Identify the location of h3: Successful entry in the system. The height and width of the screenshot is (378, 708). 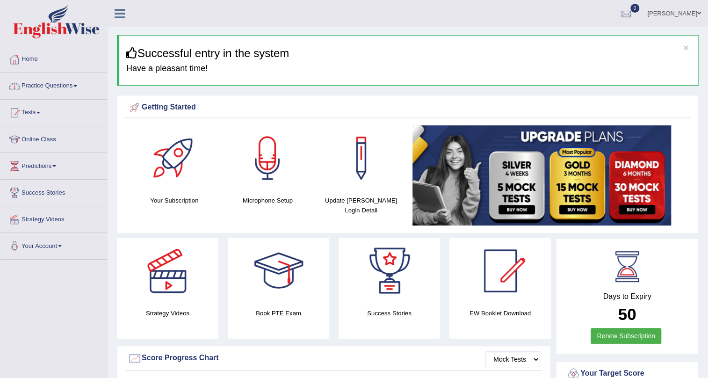
(409, 53).